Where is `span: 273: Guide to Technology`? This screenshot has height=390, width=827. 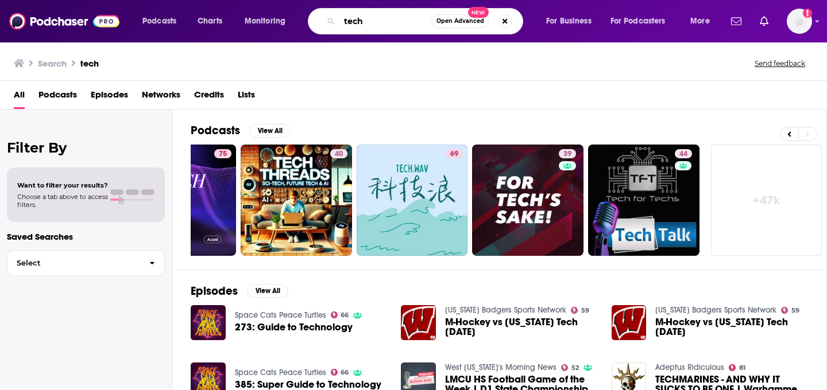
span: 273: Guide to Technology is located at coordinates (293, 327).